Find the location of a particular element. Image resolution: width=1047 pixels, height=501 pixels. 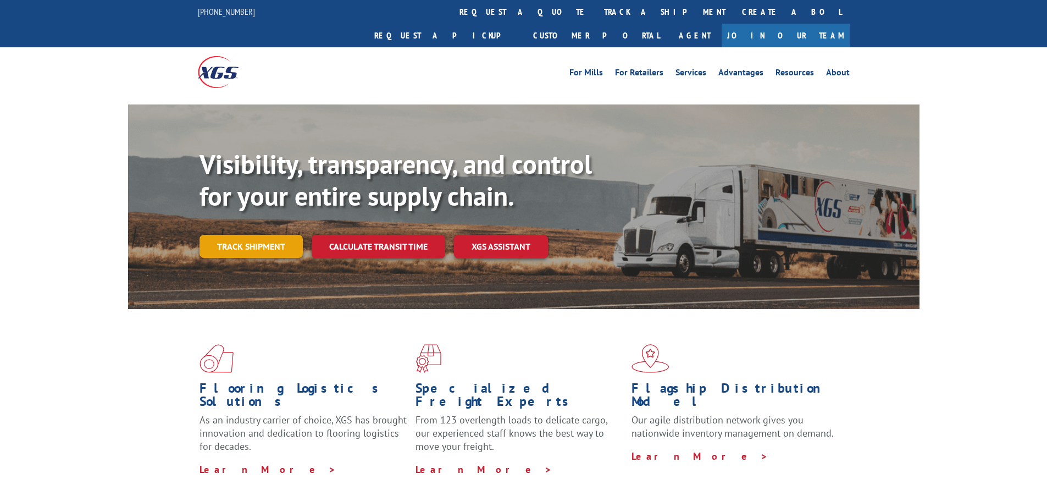

a: About is located at coordinates (838, 74).